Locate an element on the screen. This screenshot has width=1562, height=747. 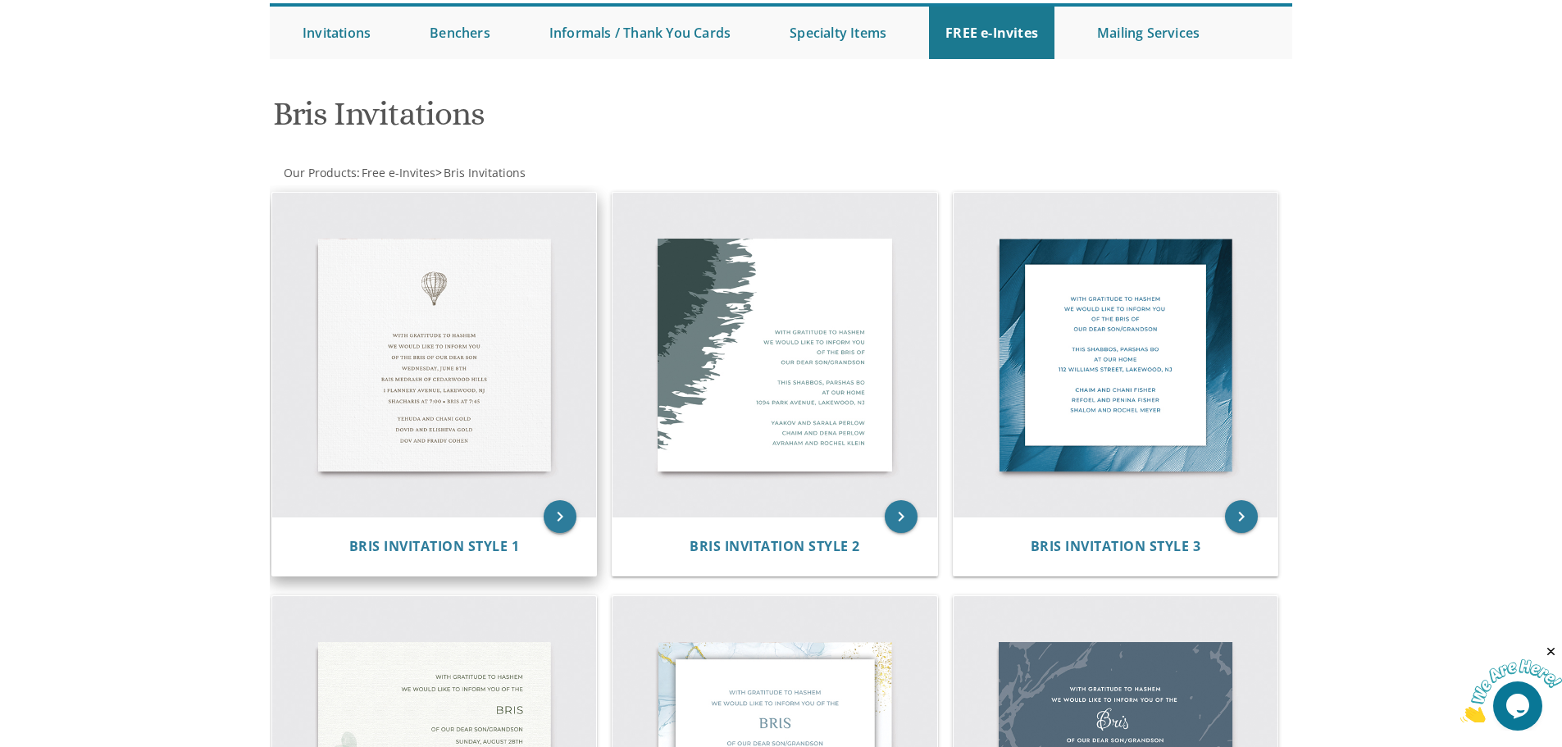
a: FREE e-Invites is located at coordinates (991, 33).